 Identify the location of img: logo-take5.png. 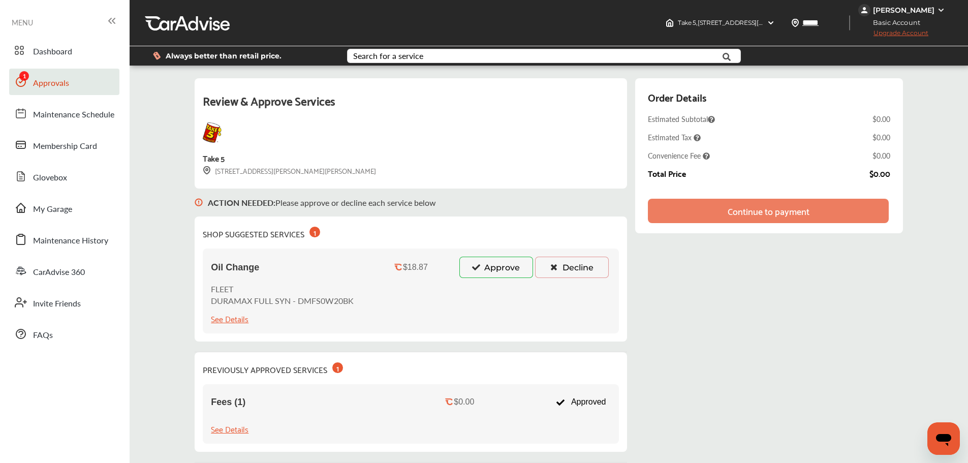
(212, 133).